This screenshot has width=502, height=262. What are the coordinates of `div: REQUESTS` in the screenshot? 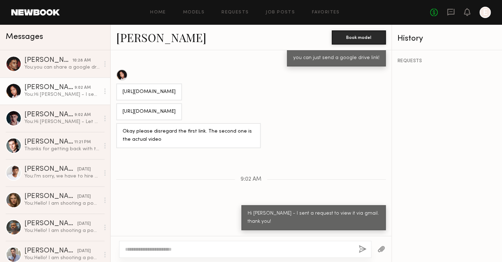 It's located at (447, 61).